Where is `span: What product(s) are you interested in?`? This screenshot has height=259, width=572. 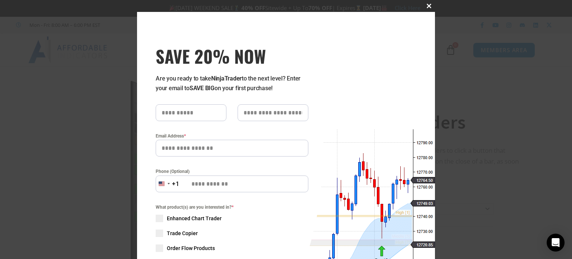
span: What product(s) are you interested in? is located at coordinates (232, 207).